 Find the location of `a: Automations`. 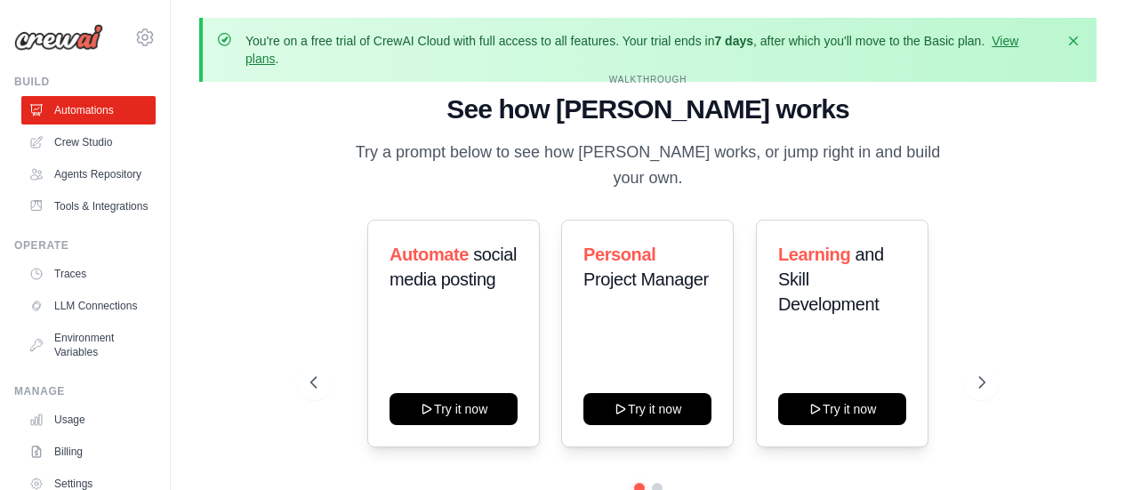

a: Automations is located at coordinates (88, 110).